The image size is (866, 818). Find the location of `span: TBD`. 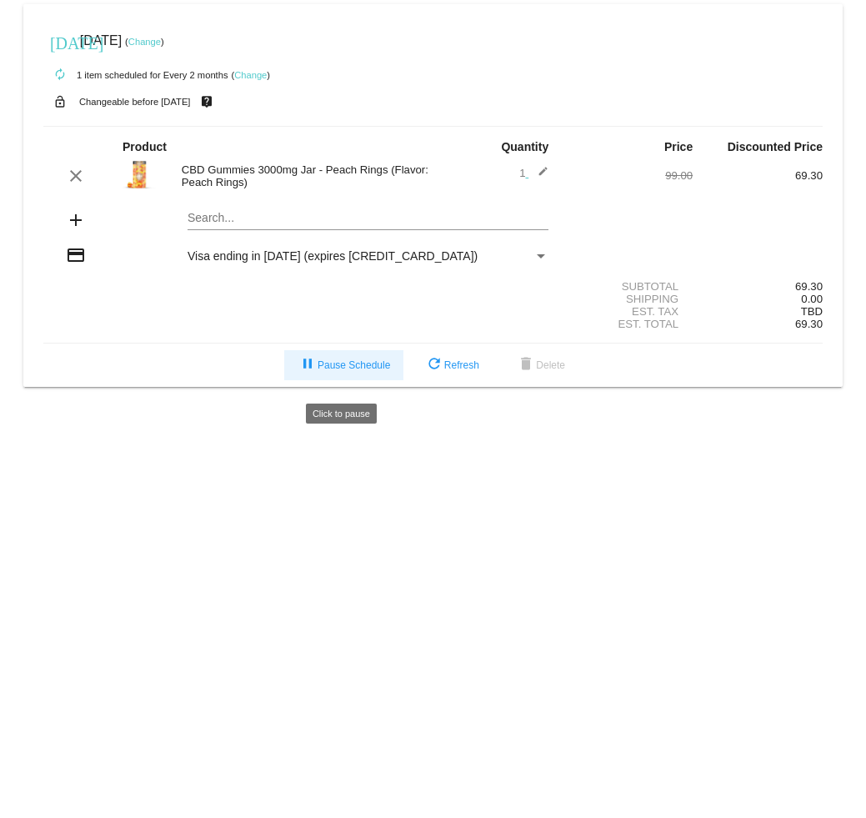

span: TBD is located at coordinates (812, 311).